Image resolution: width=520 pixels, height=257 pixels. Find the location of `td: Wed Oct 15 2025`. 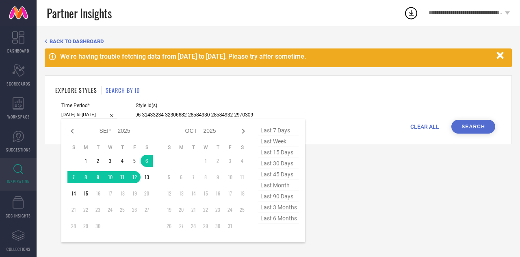

td: Wed Oct 15 2025 is located at coordinates (206, 193).